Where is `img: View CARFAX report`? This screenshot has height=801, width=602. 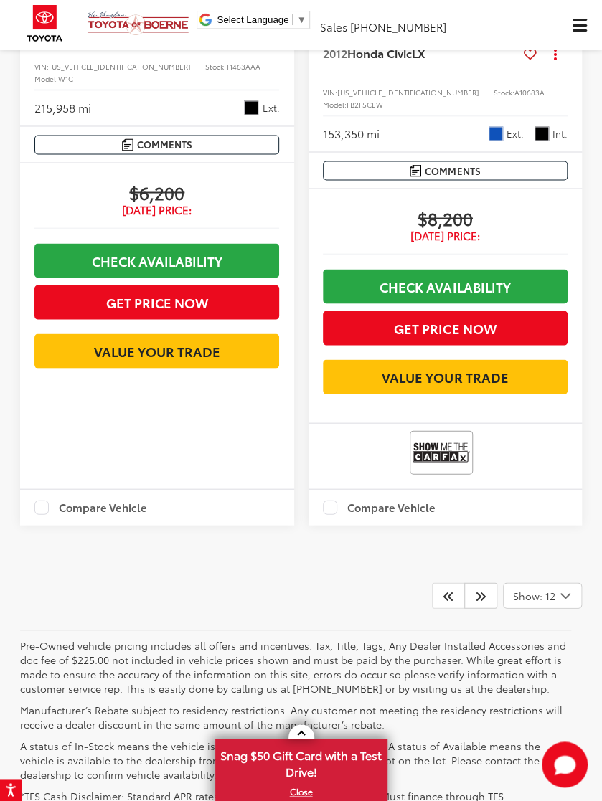
img: View CARFAX report is located at coordinates (441, 452).